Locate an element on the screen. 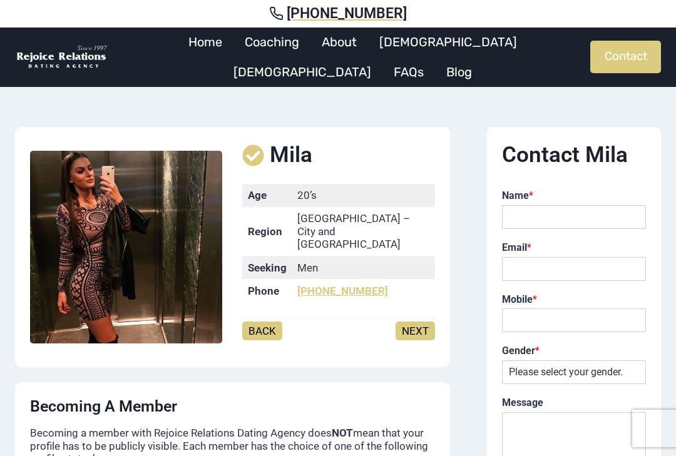 Image resolution: width=676 pixels, height=456 pixels. h2: Contact Mila is located at coordinates (574, 155).